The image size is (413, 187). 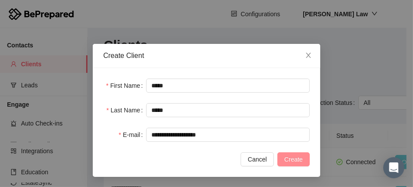 What do you see at coordinates (126, 110) in the screenshot?
I see `label: Last Name` at bounding box center [126, 110].